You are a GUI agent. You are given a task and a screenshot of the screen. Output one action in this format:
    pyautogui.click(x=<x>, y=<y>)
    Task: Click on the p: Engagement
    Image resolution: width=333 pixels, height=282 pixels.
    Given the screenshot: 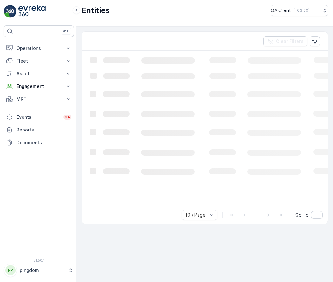 What is the action you would take?
    pyautogui.click(x=39, y=86)
    